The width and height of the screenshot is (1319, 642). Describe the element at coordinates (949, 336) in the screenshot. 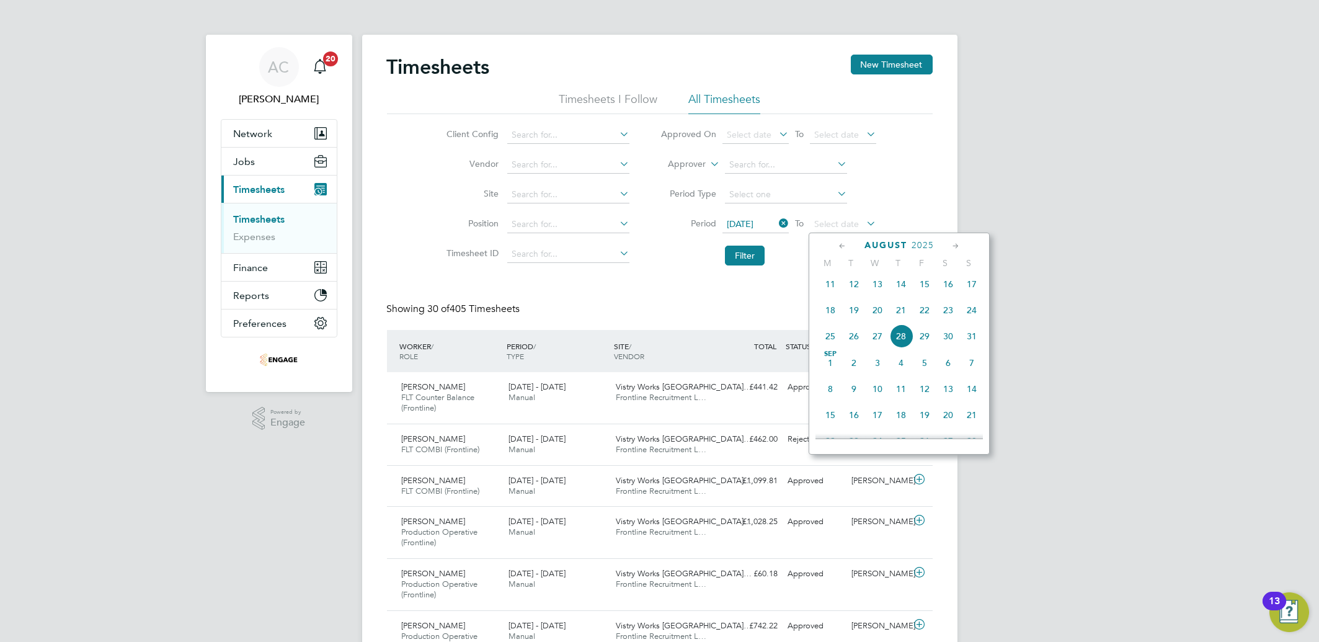

I see `span: 30` at that location.